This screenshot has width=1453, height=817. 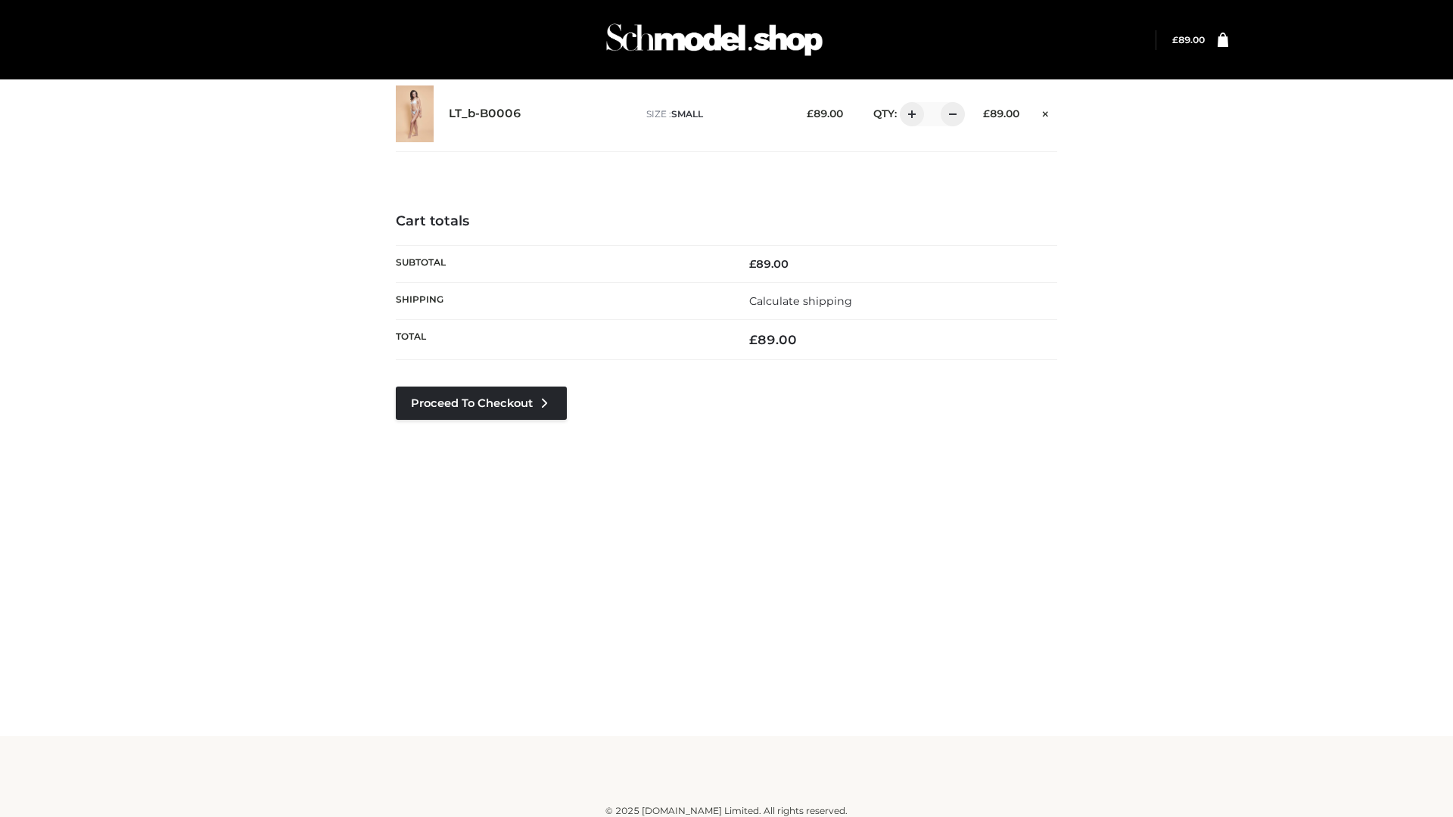 What do you see at coordinates (687, 113) in the screenshot?
I see `span: SMALL` at bounding box center [687, 113].